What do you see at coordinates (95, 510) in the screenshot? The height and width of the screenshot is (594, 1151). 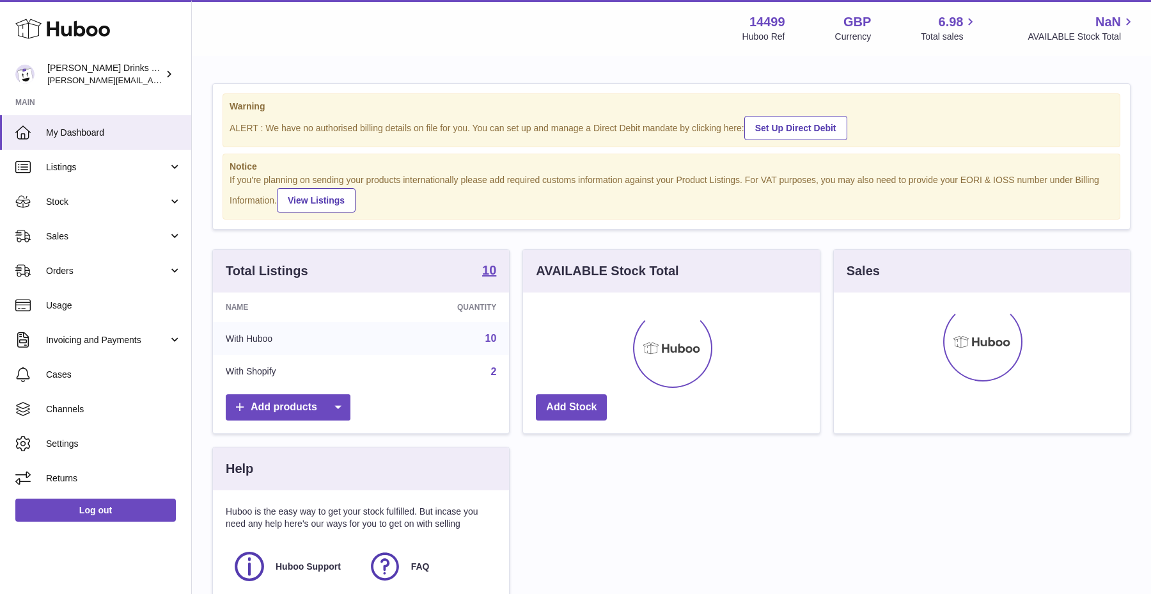 I see `a: Log out` at bounding box center [95, 510].